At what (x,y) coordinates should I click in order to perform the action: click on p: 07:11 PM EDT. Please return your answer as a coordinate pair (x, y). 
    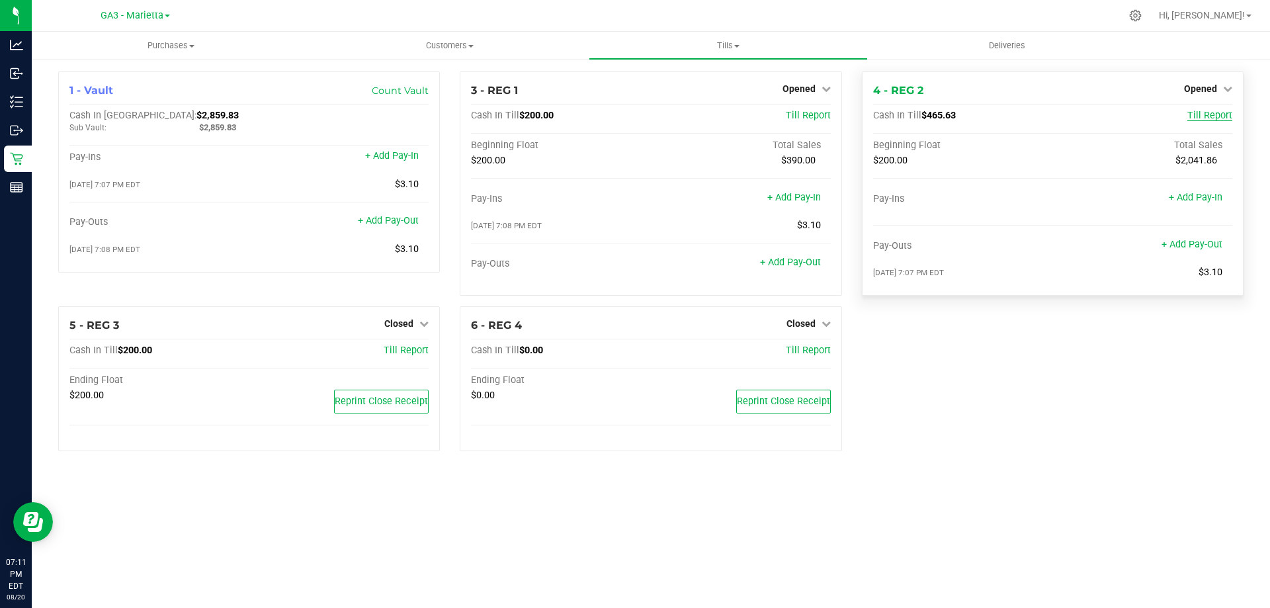
    Looking at the image, I should click on (16, 574).